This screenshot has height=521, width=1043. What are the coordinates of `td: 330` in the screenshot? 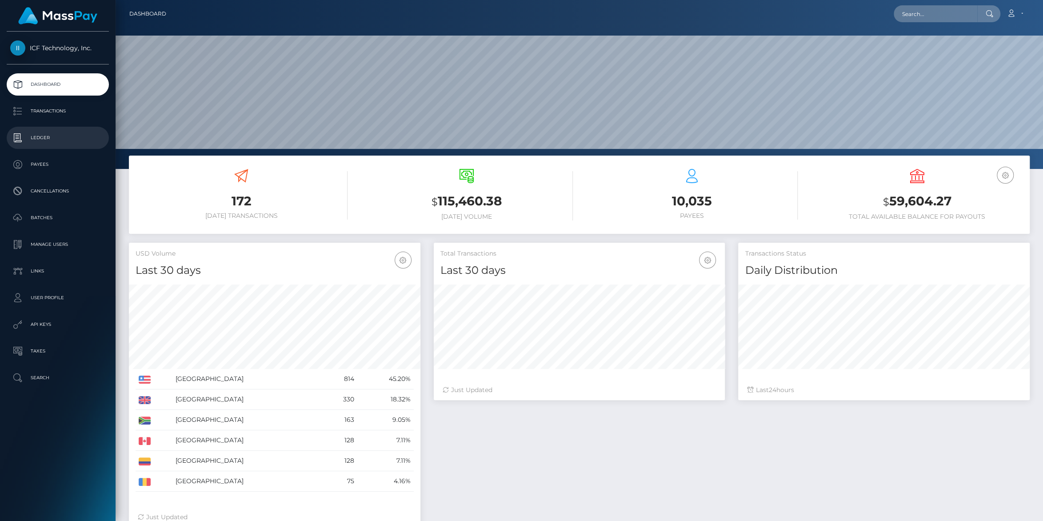 It's located at (340, 399).